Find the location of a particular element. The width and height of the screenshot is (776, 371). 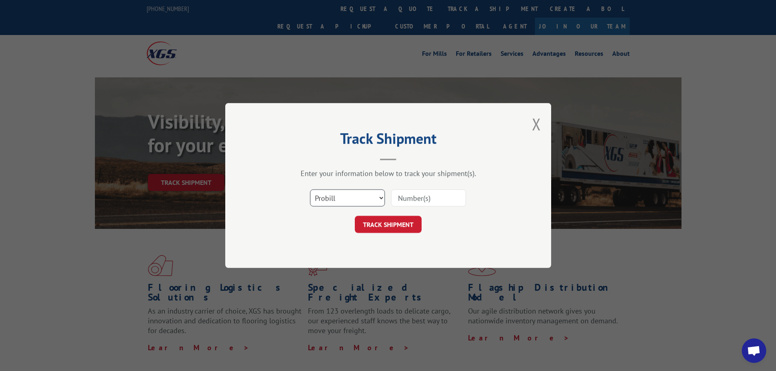

div: Open chat is located at coordinates (754, 351).